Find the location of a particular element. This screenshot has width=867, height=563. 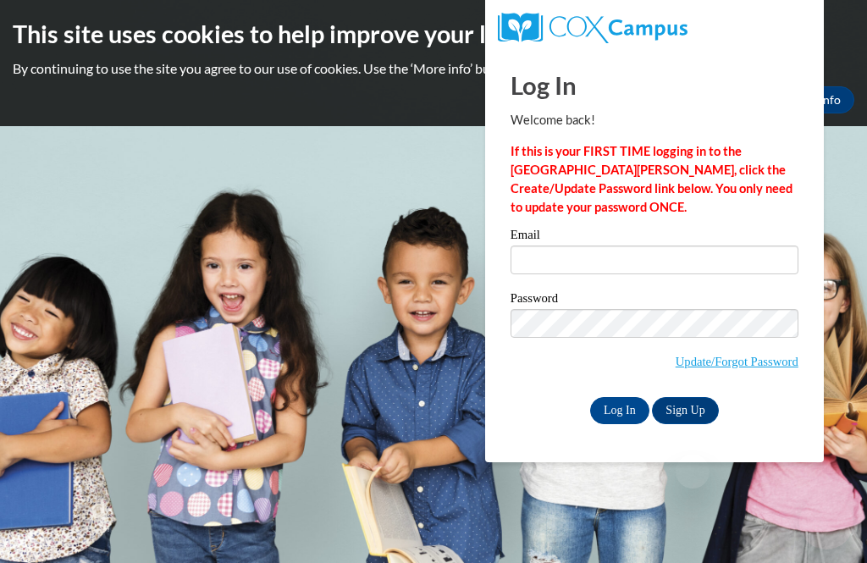

label: Password is located at coordinates (655, 301).